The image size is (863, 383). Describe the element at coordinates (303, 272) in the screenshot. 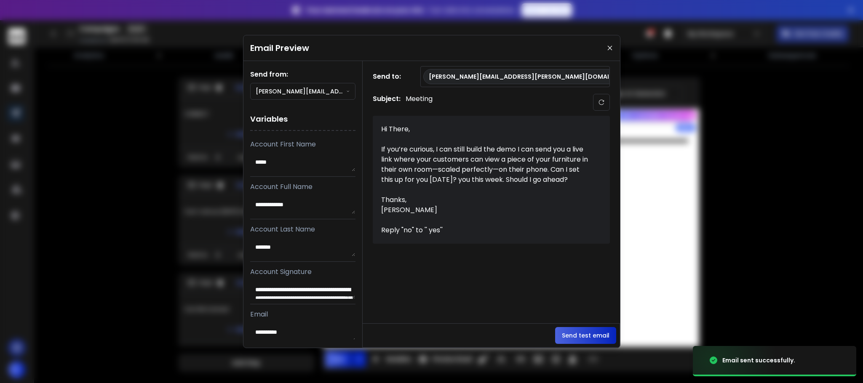

I see `p: Account Signature` at that location.